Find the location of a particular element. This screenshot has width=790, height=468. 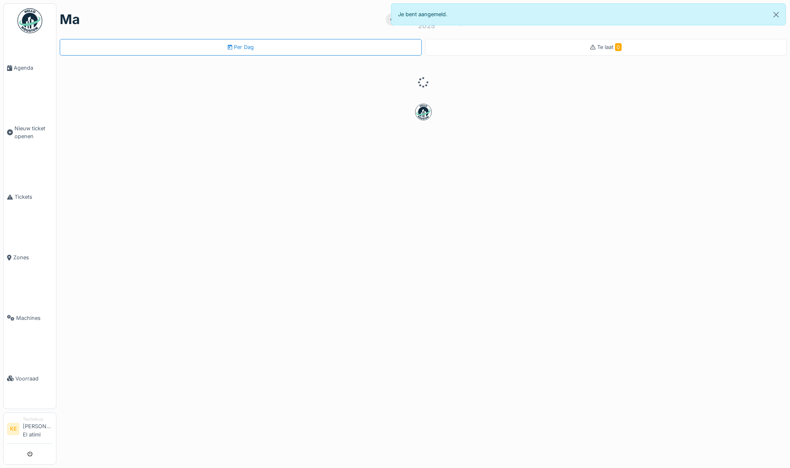

div: Je bent aangemeld. is located at coordinates (588, 14).